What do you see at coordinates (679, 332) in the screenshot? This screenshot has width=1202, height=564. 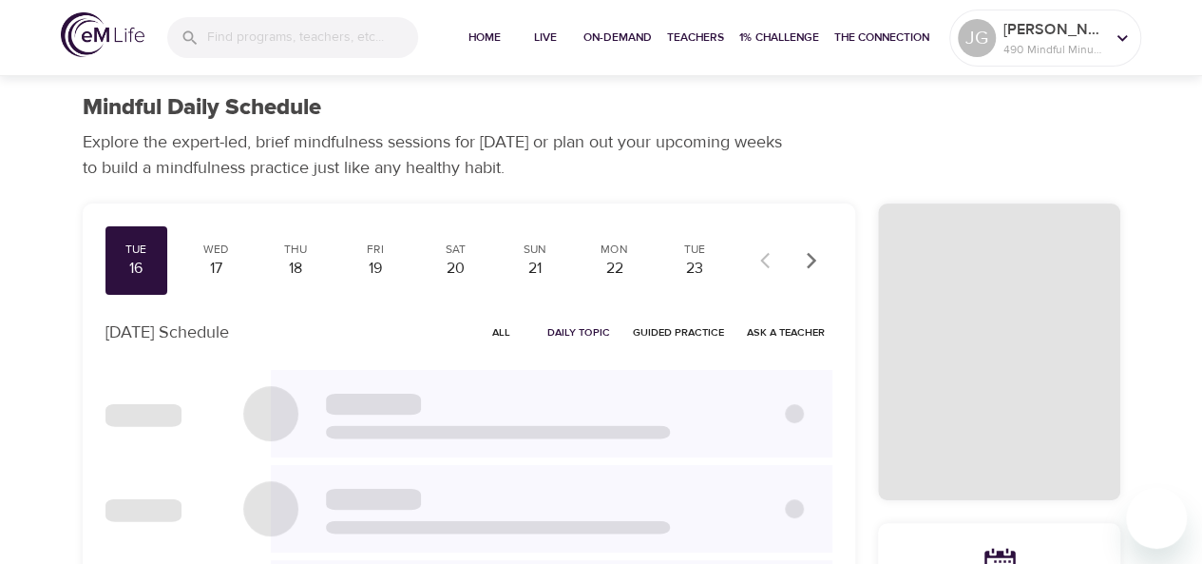 I see `button: Guided Practice` at bounding box center [679, 332].